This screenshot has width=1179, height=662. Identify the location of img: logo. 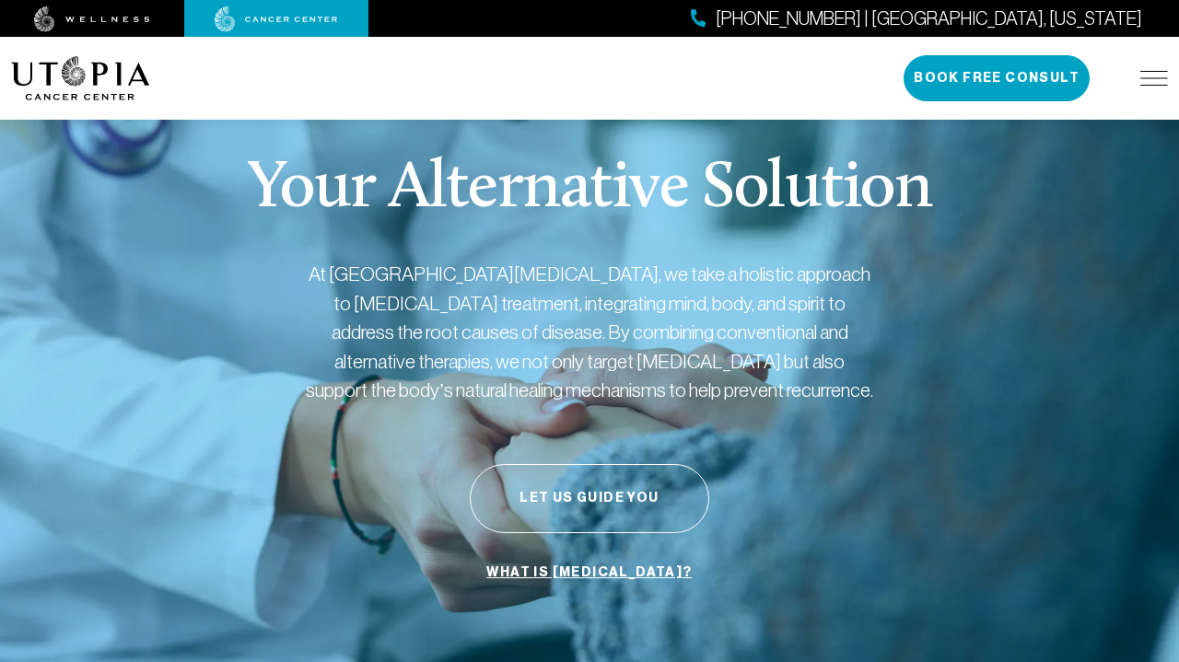
(80, 78).